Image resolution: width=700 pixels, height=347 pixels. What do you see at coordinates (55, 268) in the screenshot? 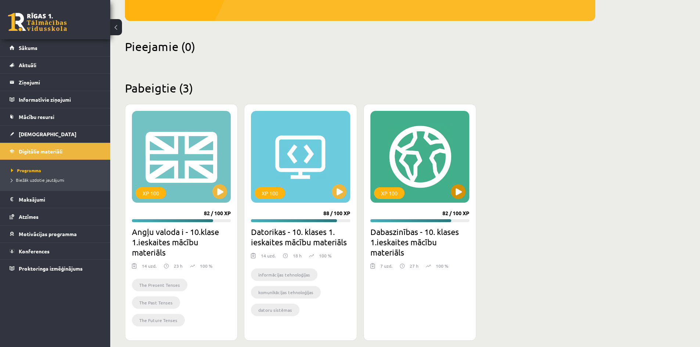
I see `a: Proktoringa izmēģinājums` at bounding box center [55, 268].